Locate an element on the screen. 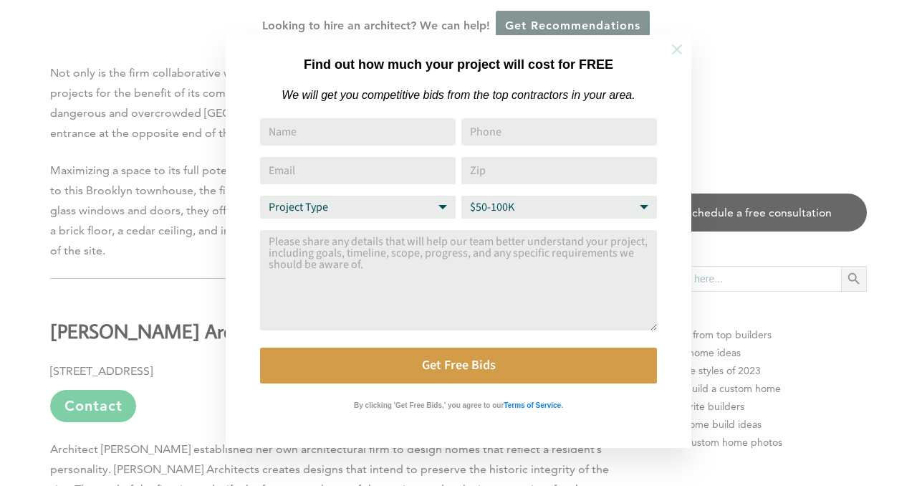  textarea: Comment or Message is located at coordinates (459, 280).